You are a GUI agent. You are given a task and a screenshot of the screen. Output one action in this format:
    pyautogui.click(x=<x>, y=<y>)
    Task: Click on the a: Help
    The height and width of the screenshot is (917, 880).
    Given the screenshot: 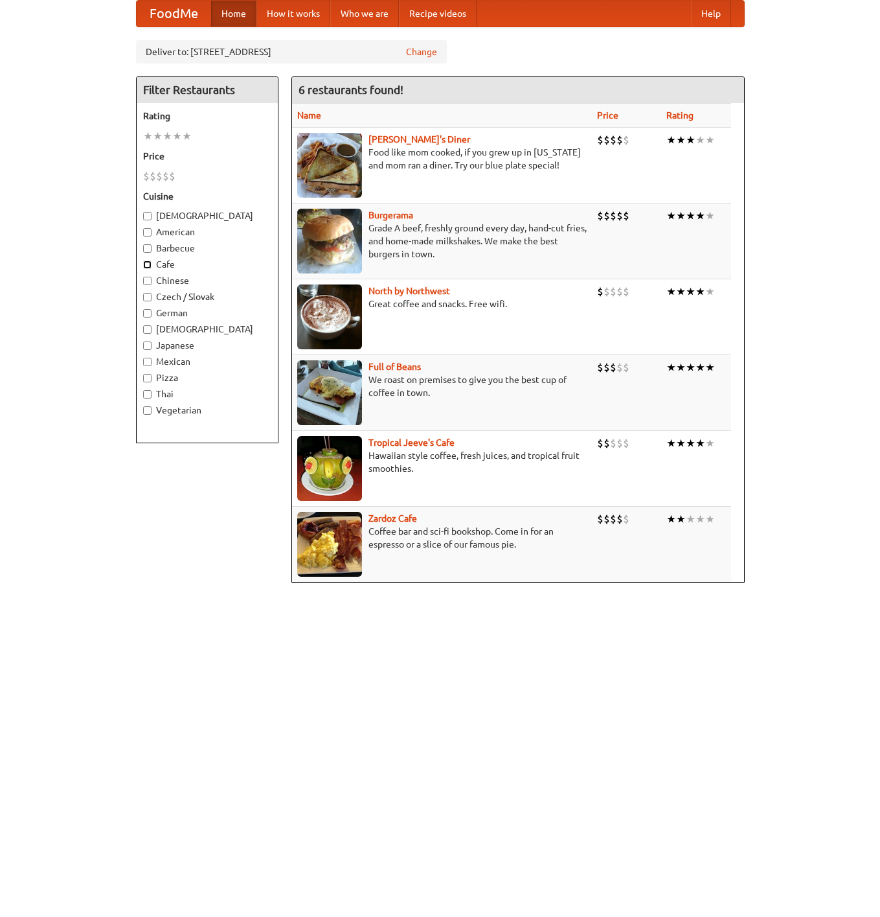 What is the action you would take?
    pyautogui.click(x=711, y=14)
    